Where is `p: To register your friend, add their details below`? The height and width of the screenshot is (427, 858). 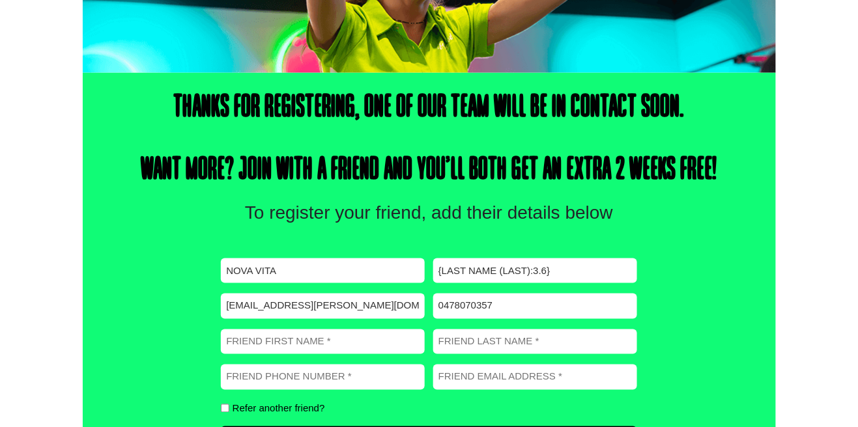 p: To register your friend, add their details below is located at coordinates (429, 213).